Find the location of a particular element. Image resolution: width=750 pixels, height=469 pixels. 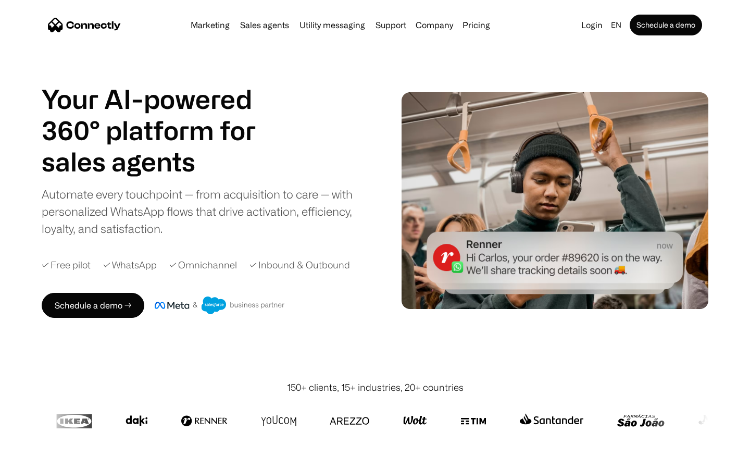

div: ✓ Inbound & Outbound is located at coordinates (300, 265).